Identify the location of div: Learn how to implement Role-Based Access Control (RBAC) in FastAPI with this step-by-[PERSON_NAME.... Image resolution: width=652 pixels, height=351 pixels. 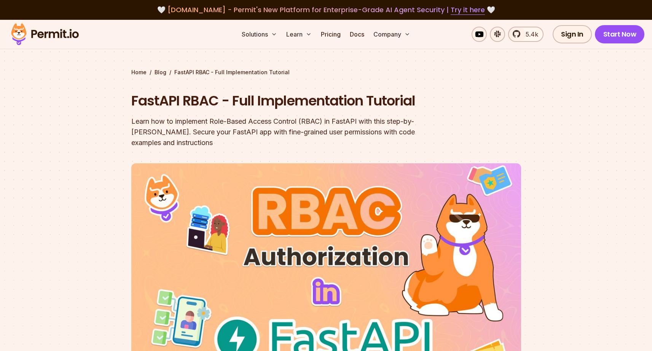
(278, 132).